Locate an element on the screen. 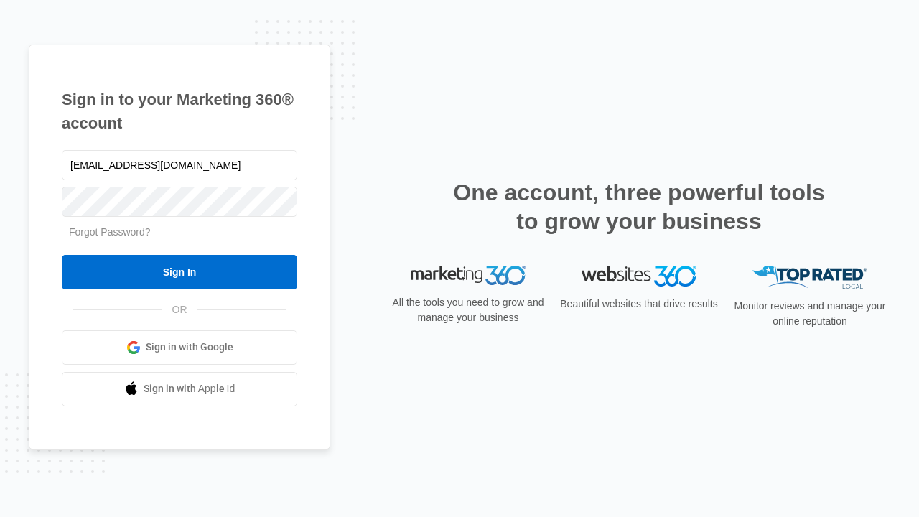  img: Top Rated Local is located at coordinates (810, 277).